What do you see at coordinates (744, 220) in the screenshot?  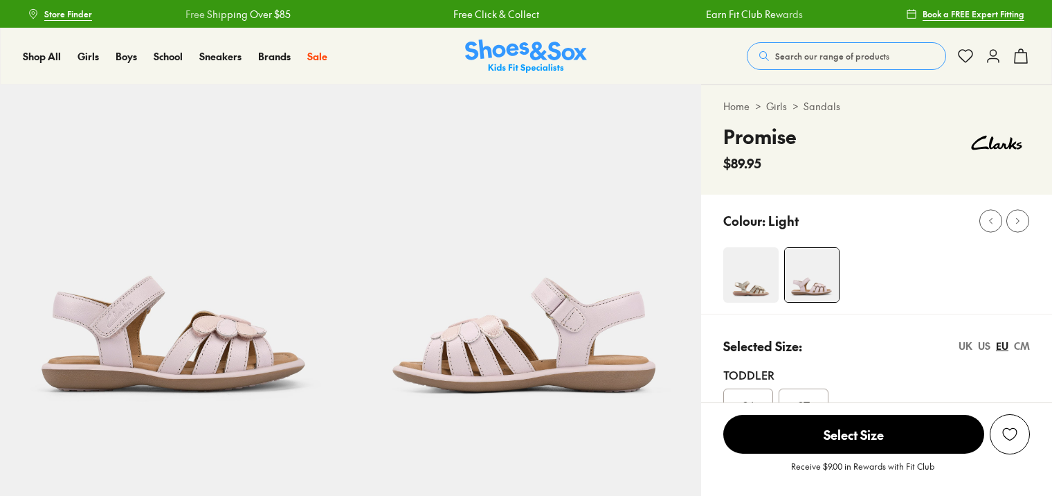 I see `p: Colour:` at bounding box center [744, 220].